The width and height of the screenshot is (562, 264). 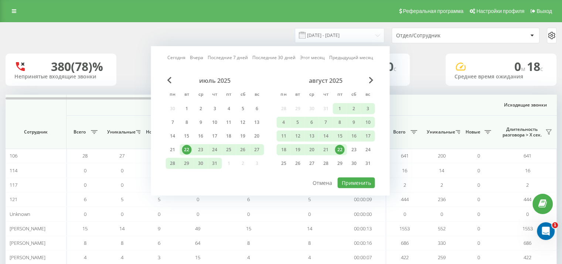 I want to click on div: 380 (78)%, so click(x=77, y=67).